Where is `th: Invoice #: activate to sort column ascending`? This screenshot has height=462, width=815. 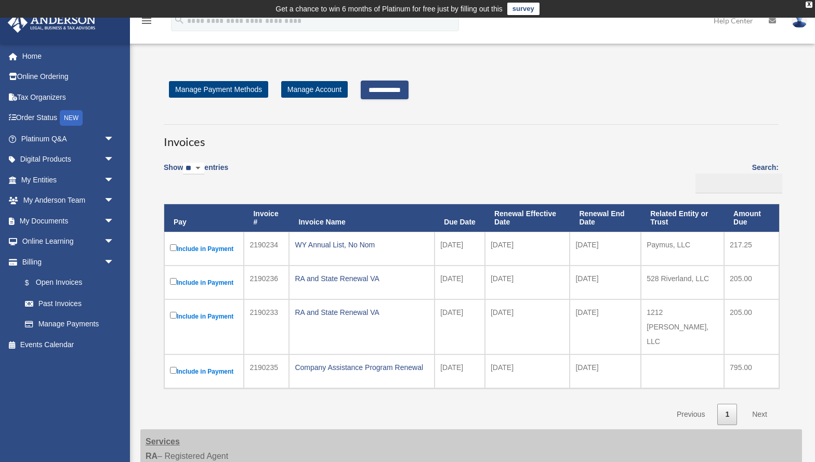
th: Invoice #: activate to sort column ascending is located at coordinates (266, 218).